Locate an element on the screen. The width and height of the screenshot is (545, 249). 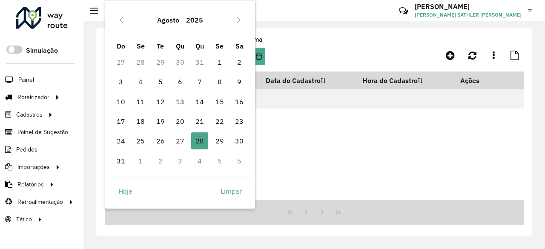
button: Hoje is located at coordinates (125, 191).